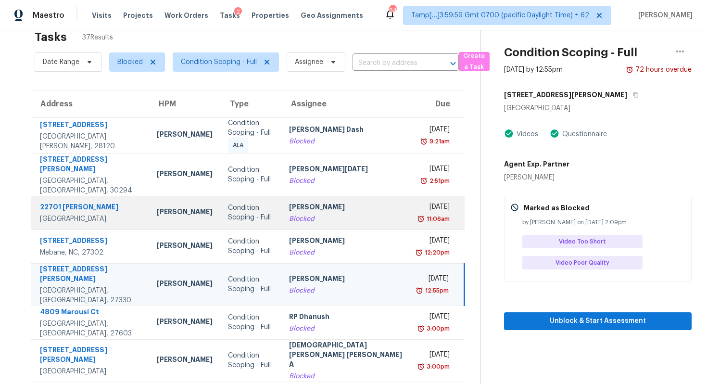  Describe the element at coordinates (634, 95) in the screenshot. I see `button: Copy Address` at that location.